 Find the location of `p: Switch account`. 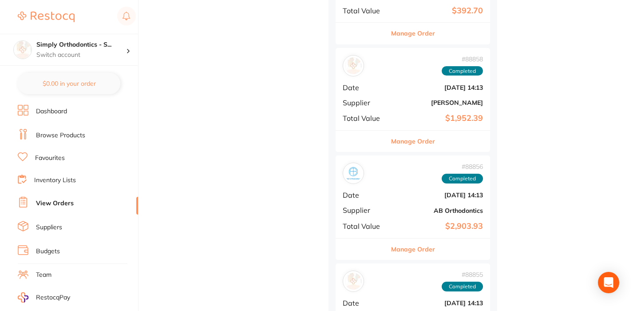

p: Switch account is located at coordinates (81, 55).